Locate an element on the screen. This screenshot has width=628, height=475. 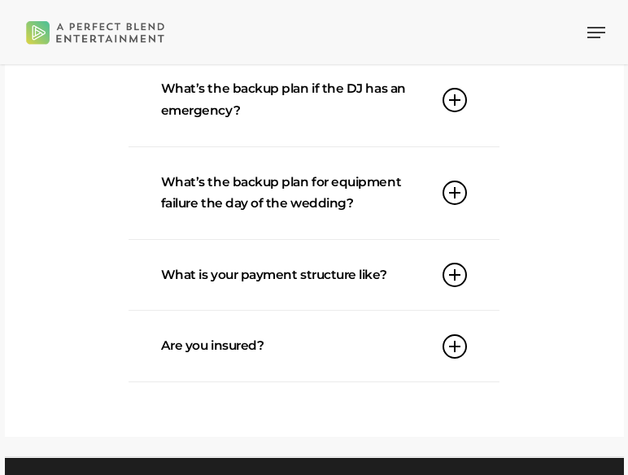
a: Navigation Menu is located at coordinates (596, 33).